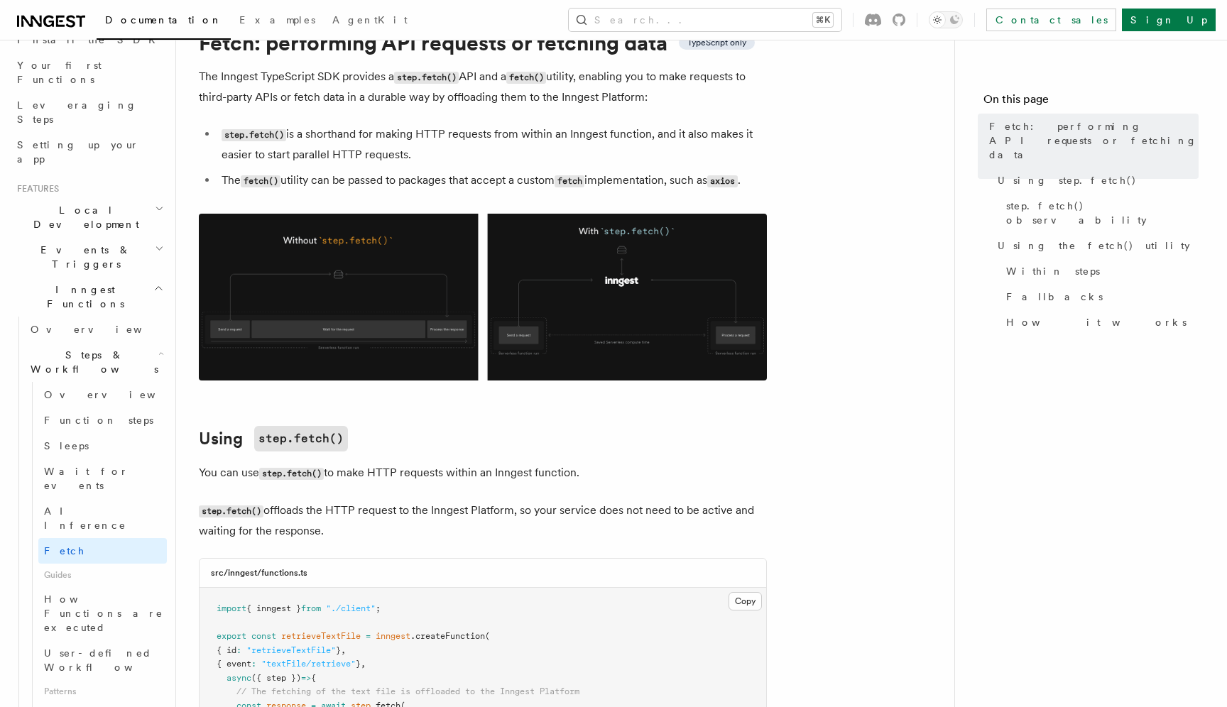  I want to click on a: step.fetch() observability, so click(1099, 213).